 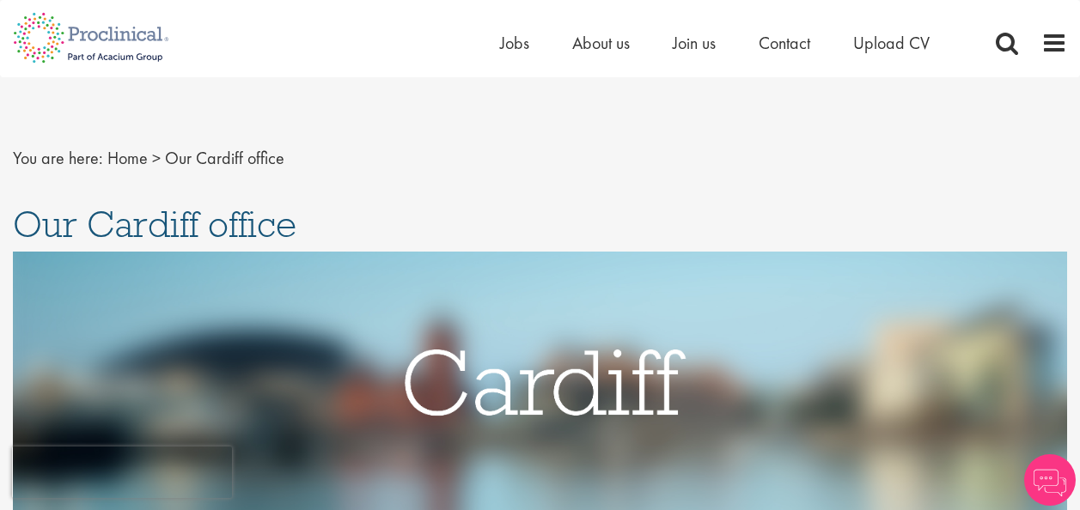 I want to click on span: Jobs, so click(x=515, y=43).